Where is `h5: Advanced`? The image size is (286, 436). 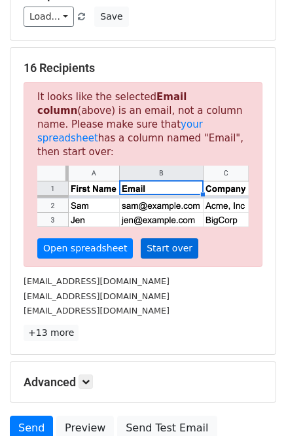 h5: Advanced is located at coordinates (143, 382).